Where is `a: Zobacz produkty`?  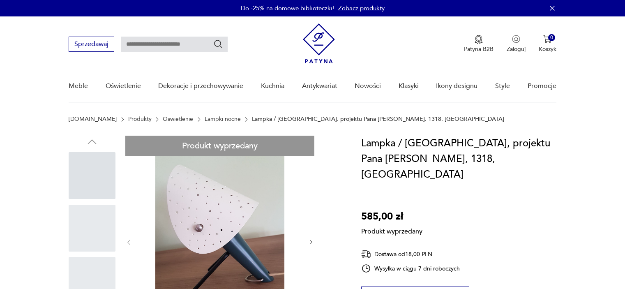
a: Zobacz produkty is located at coordinates (361, 8).